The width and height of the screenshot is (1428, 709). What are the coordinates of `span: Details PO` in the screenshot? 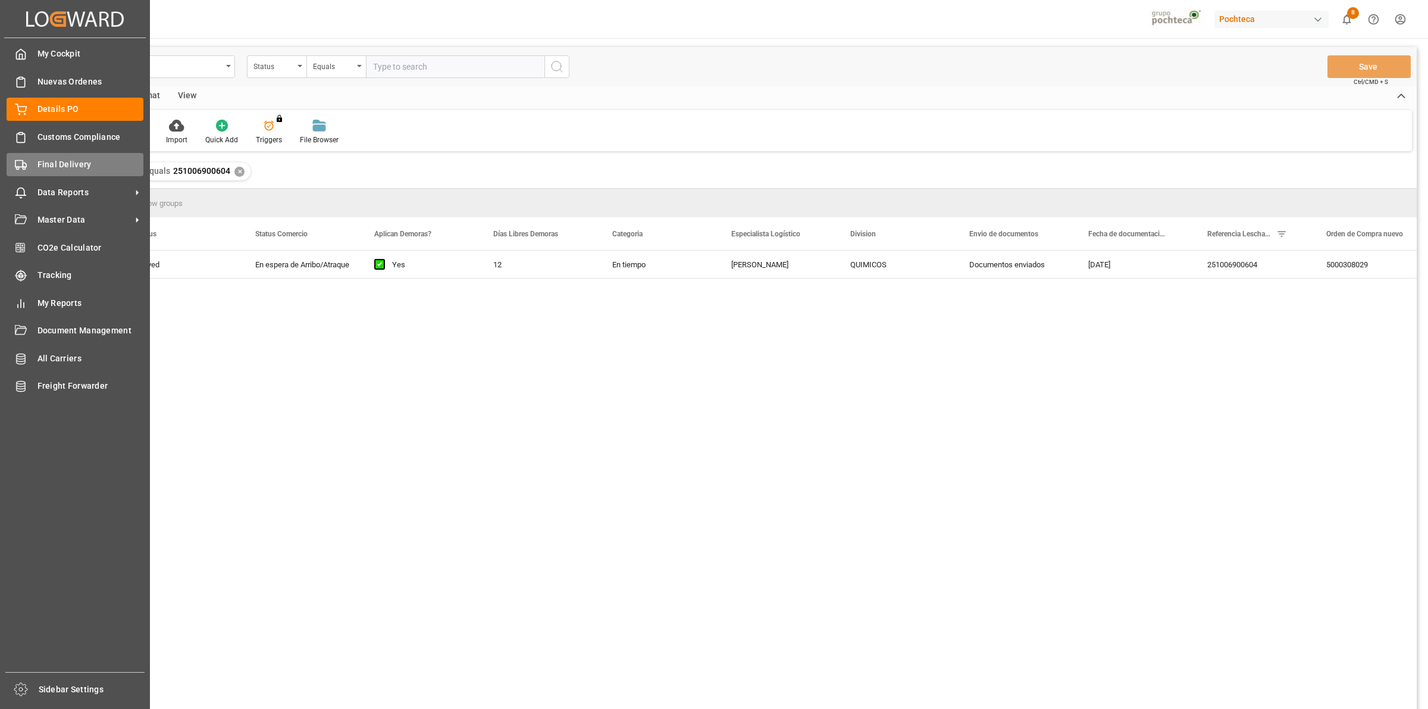 It's located at (90, 109).